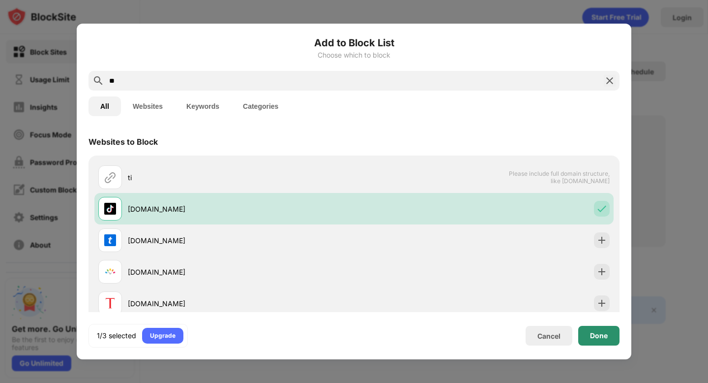 Image resolution: width=708 pixels, height=383 pixels. Describe the element at coordinates (105, 106) in the screenshot. I see `button: All` at that location.